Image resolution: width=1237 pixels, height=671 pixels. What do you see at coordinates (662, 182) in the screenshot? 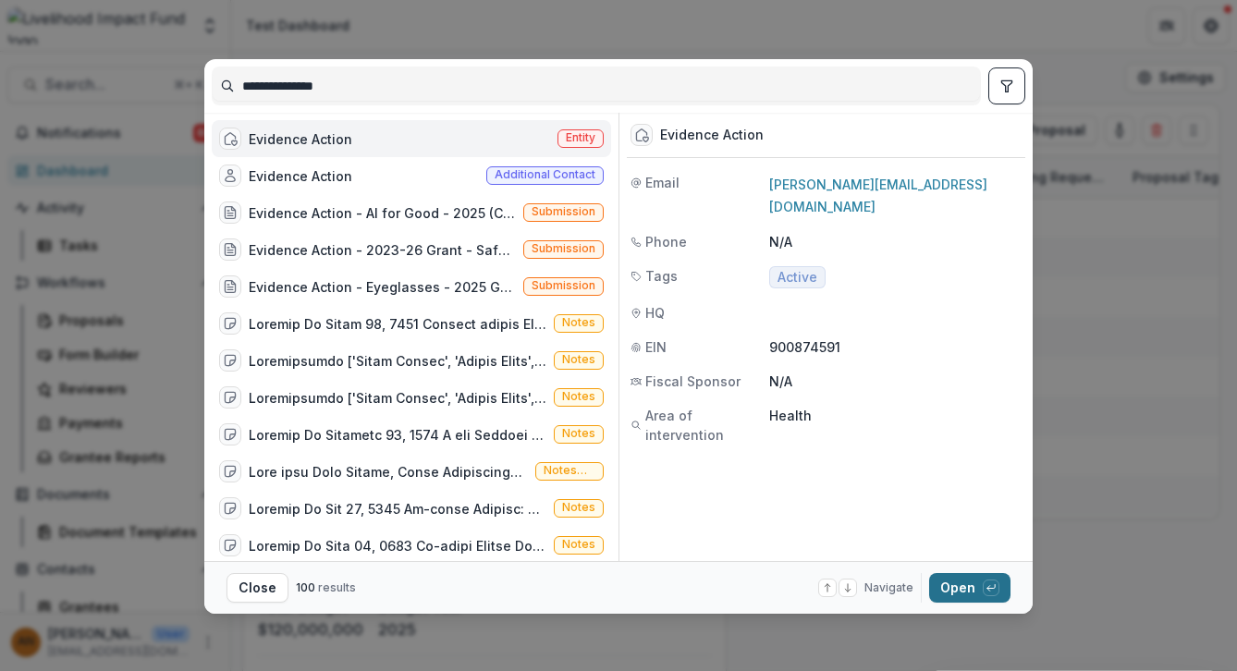
I see `span: Email` at bounding box center [662, 182].